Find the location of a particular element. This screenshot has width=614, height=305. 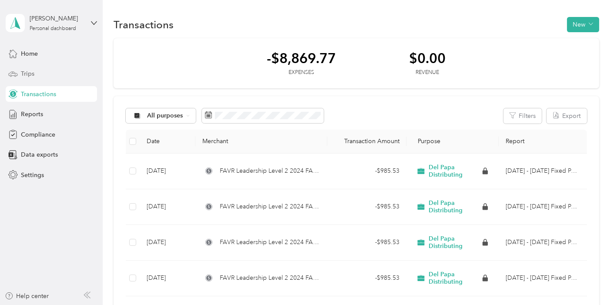

div: -$8,869.77 is located at coordinates (301, 58).